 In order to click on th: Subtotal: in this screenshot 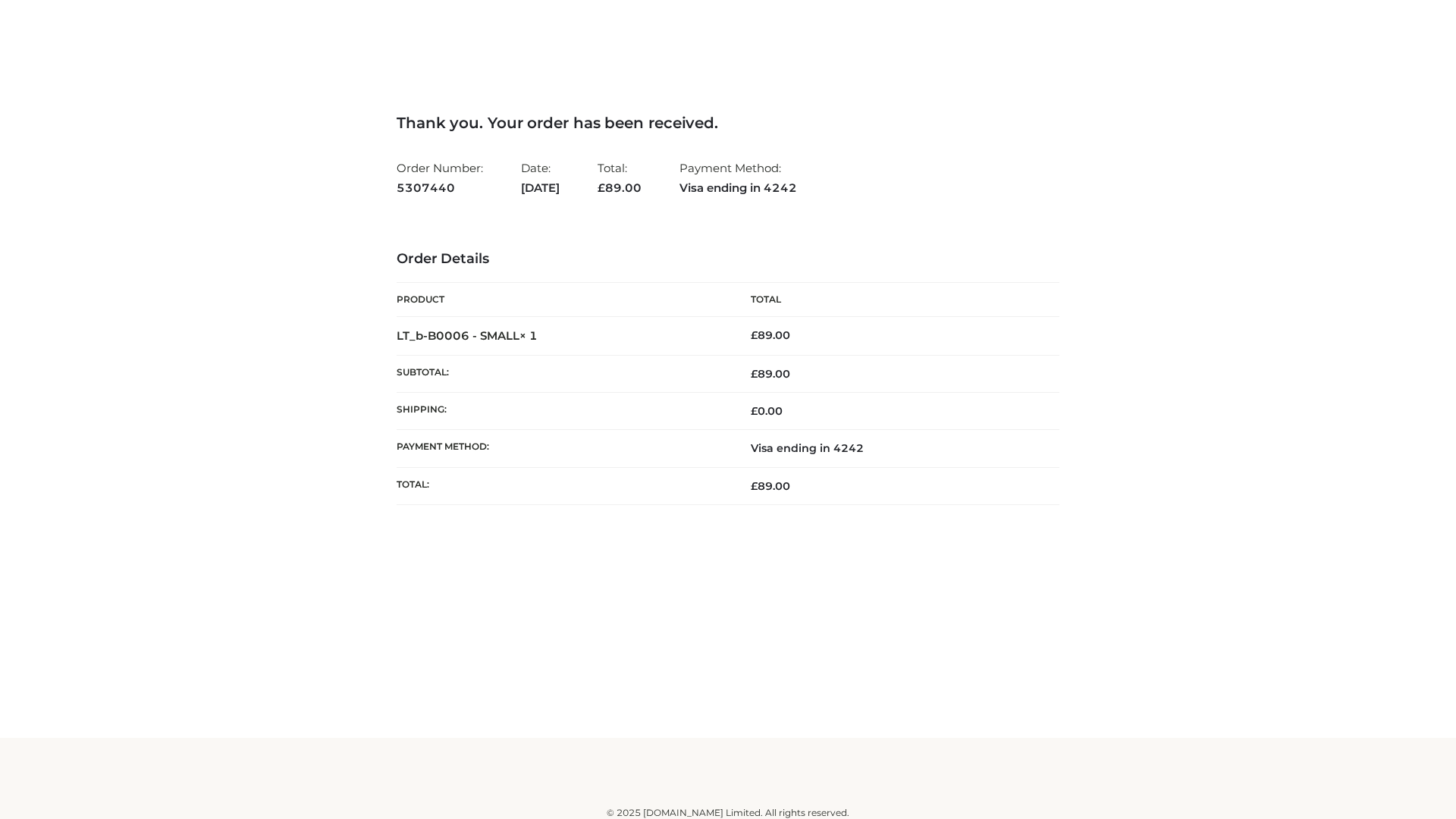, I will do `click(562, 374)`.